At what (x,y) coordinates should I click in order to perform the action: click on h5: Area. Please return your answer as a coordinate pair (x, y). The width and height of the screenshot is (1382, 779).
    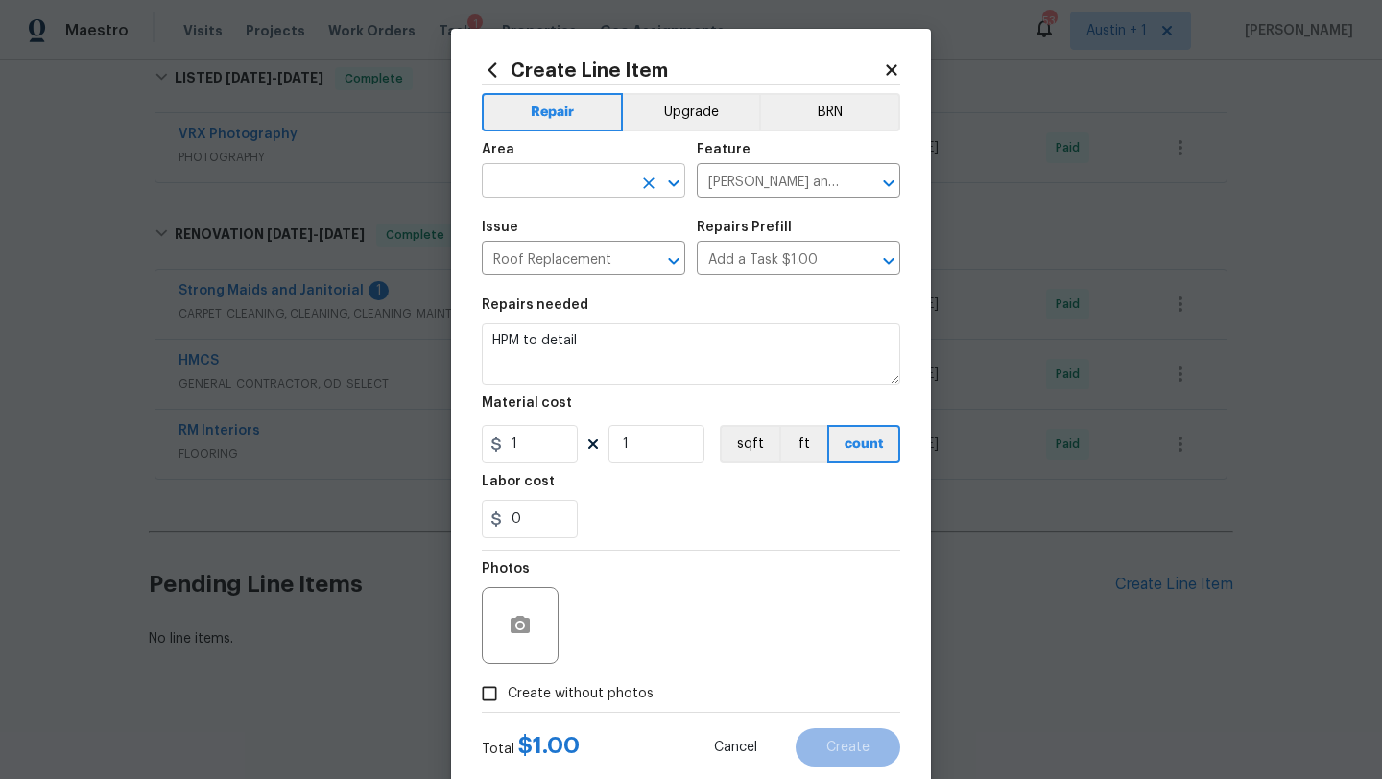
    Looking at the image, I should click on (498, 150).